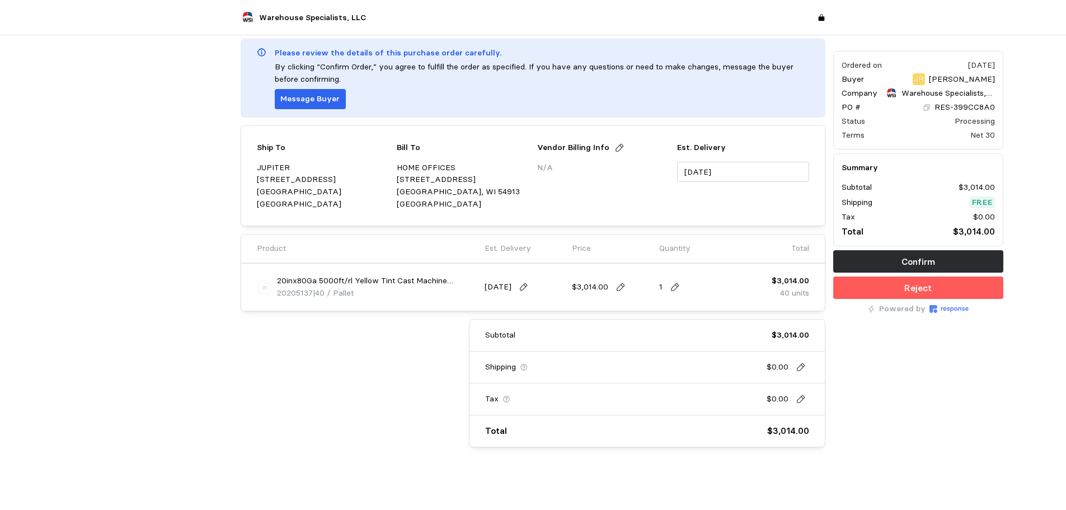 Image resolution: width=1066 pixels, height=510 pixels. Describe the element at coordinates (918, 288) in the screenshot. I see `p: Reject` at that location.